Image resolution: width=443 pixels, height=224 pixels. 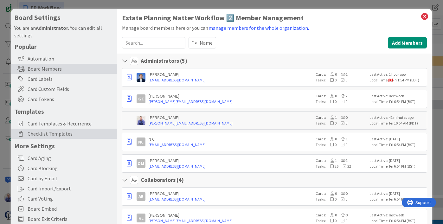 I want to click on span: Name, so click(x=206, y=43).